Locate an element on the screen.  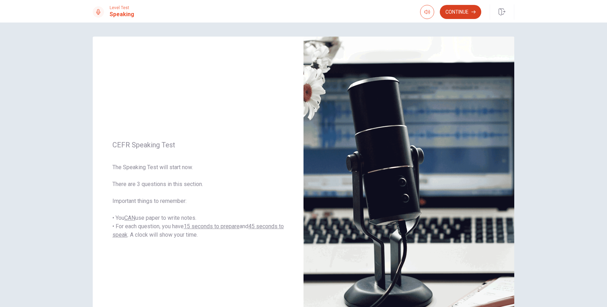
u: CAN is located at coordinates (130, 218).